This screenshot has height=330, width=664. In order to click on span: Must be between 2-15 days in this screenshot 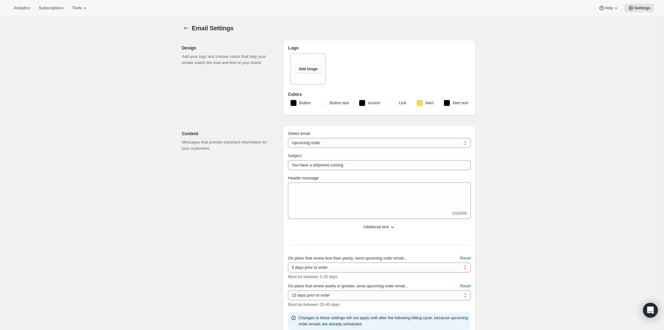, I will do `click(313, 277)`.